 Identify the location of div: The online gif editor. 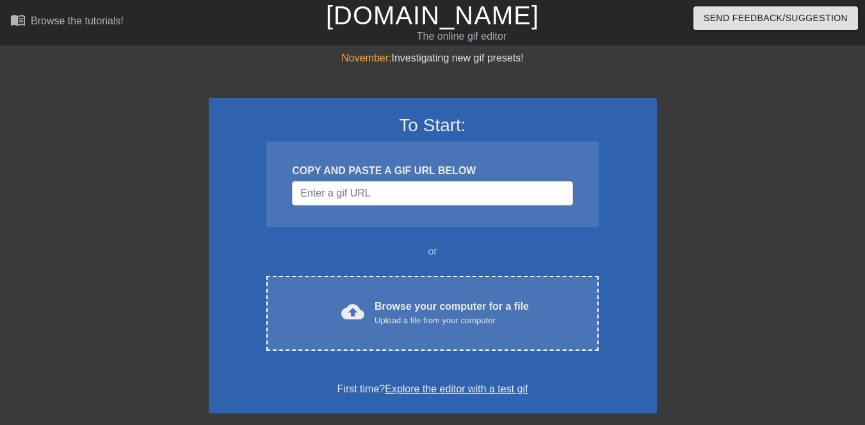
(461, 37).